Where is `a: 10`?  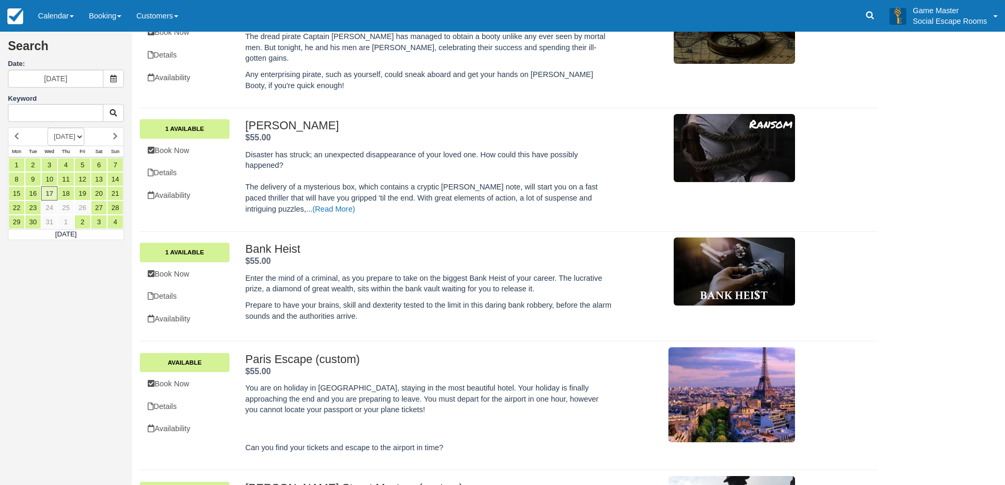
a: 10 is located at coordinates (49, 179).